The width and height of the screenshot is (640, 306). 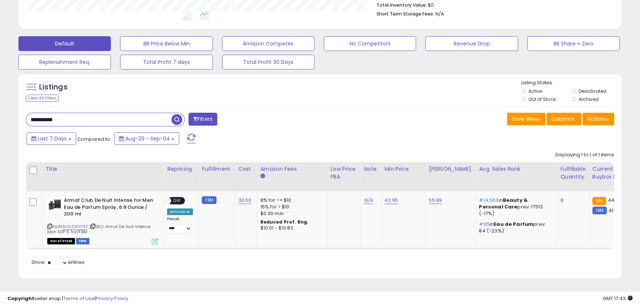 What do you see at coordinates (535, 91) in the screenshot?
I see `label: Active` at bounding box center [535, 91].